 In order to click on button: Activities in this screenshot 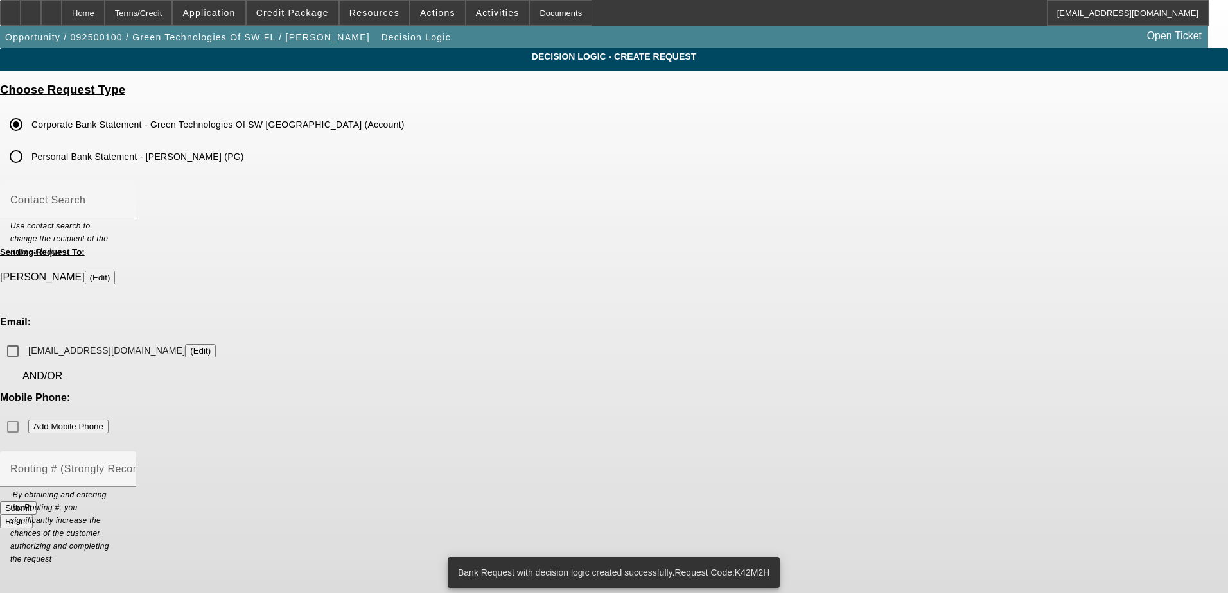, I will do `click(498, 13)`.